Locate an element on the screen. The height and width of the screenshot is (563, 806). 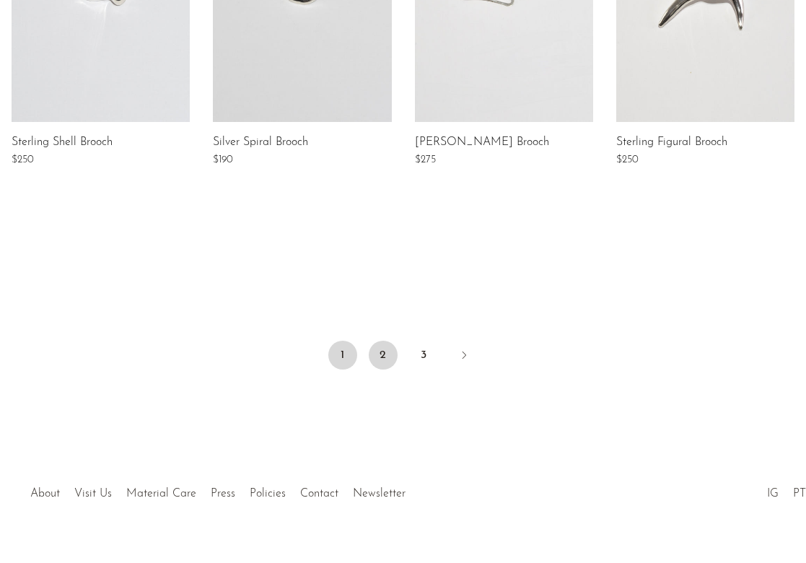
a: Press is located at coordinates (223, 494).